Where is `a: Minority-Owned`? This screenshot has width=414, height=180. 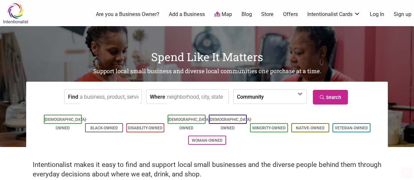 a: Minority-Owned is located at coordinates (269, 128).